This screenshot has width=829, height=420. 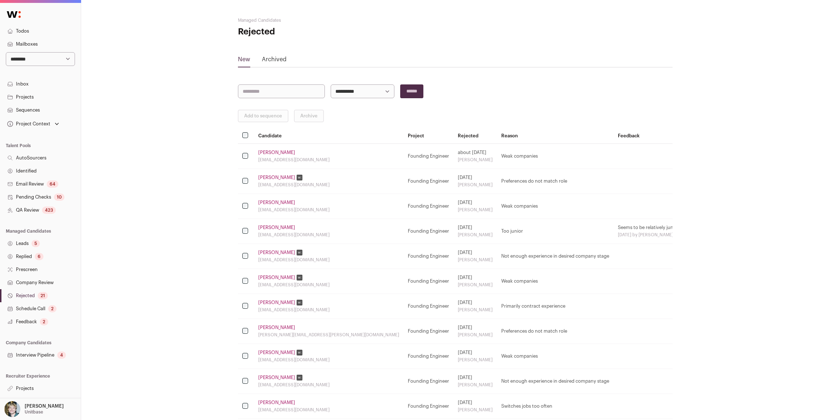 What do you see at coordinates (244, 59) in the screenshot?
I see `a: New` at bounding box center [244, 59].